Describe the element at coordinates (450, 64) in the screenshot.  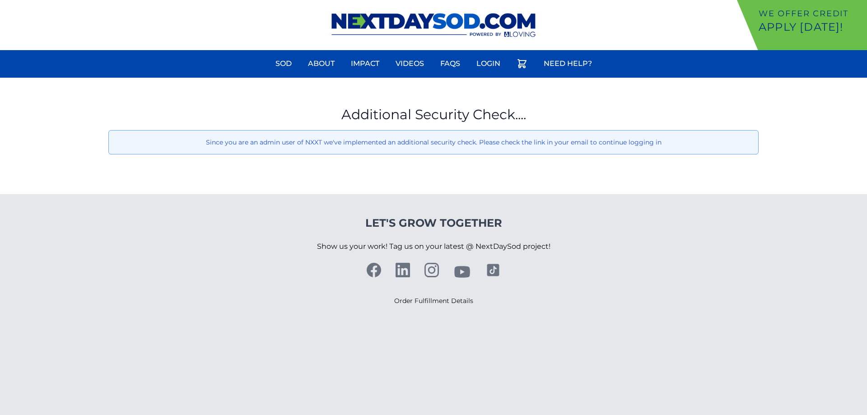
I see `a: FAQs` at that location.